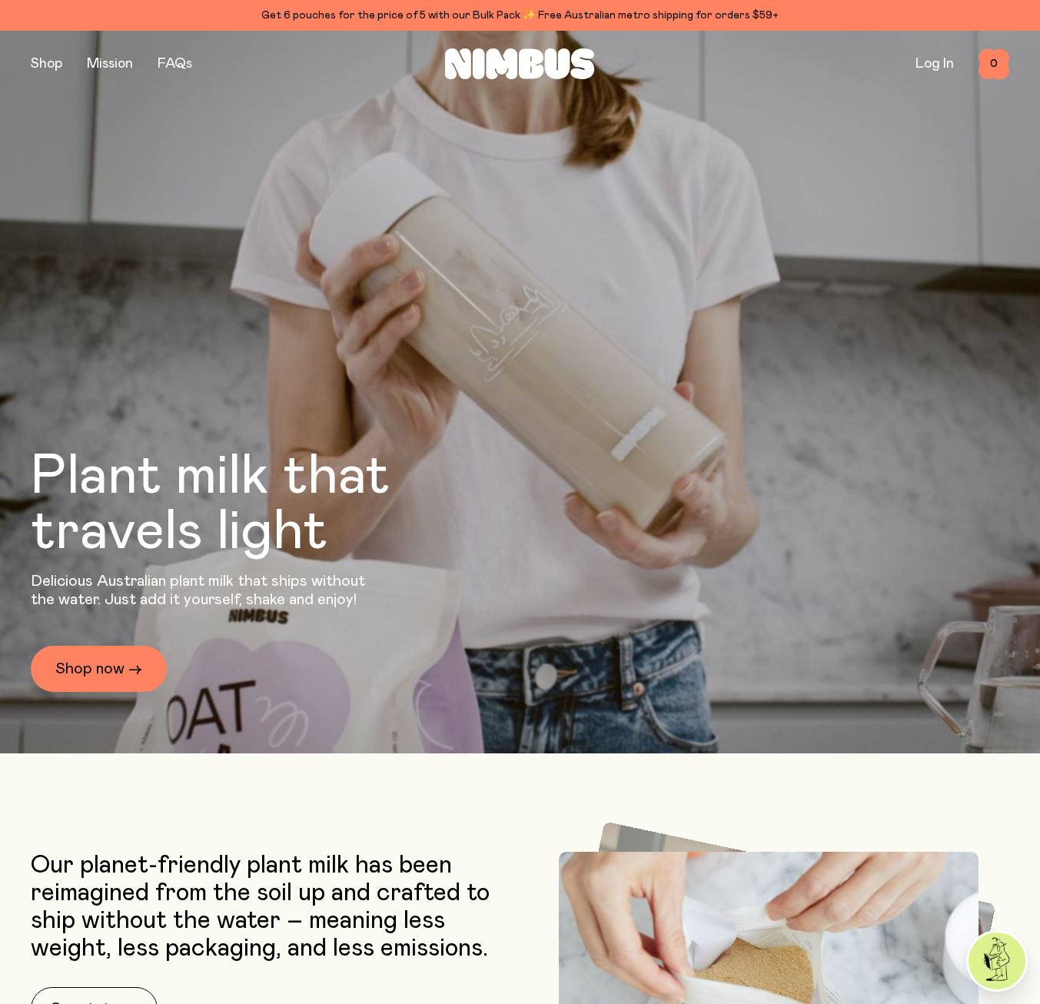 The height and width of the screenshot is (1004, 1040). Describe the element at coordinates (203, 590) in the screenshot. I see `p: Delicious Australian plant milk that ships without the water. Just add it yourself, shake and enjoy!` at that location.